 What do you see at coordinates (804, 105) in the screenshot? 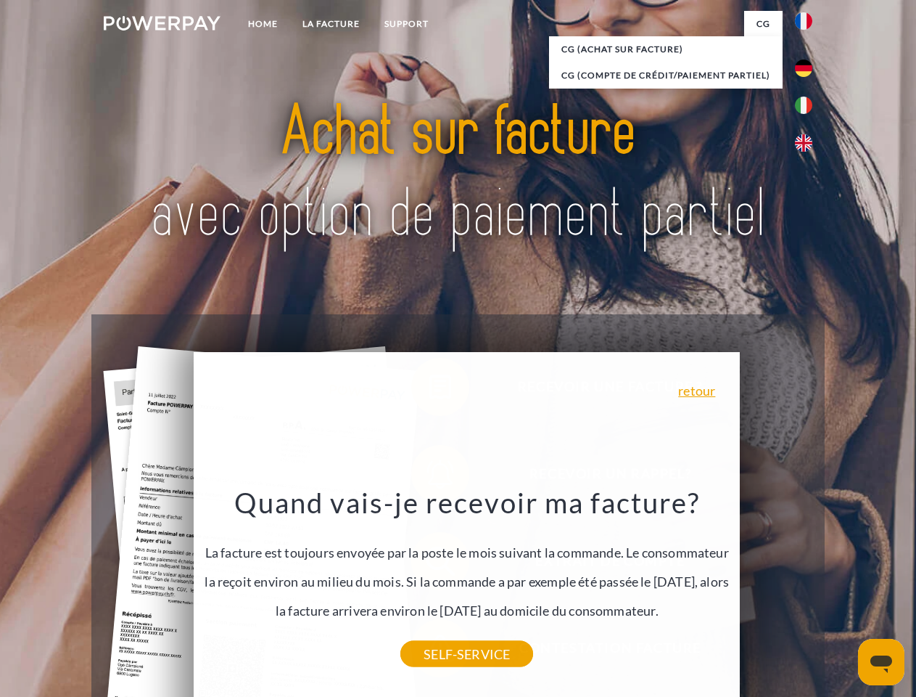
I see `img: it` at bounding box center [804, 105].